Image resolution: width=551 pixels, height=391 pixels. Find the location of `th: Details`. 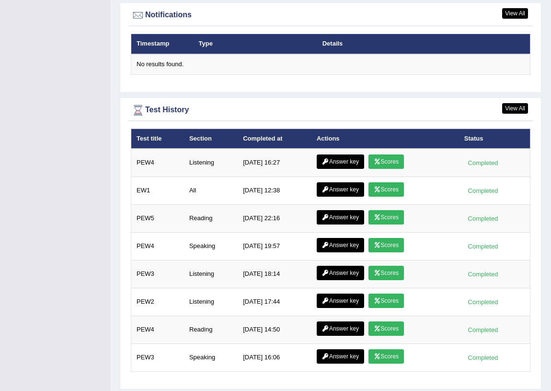

th: Details is located at coordinates (395, 44).